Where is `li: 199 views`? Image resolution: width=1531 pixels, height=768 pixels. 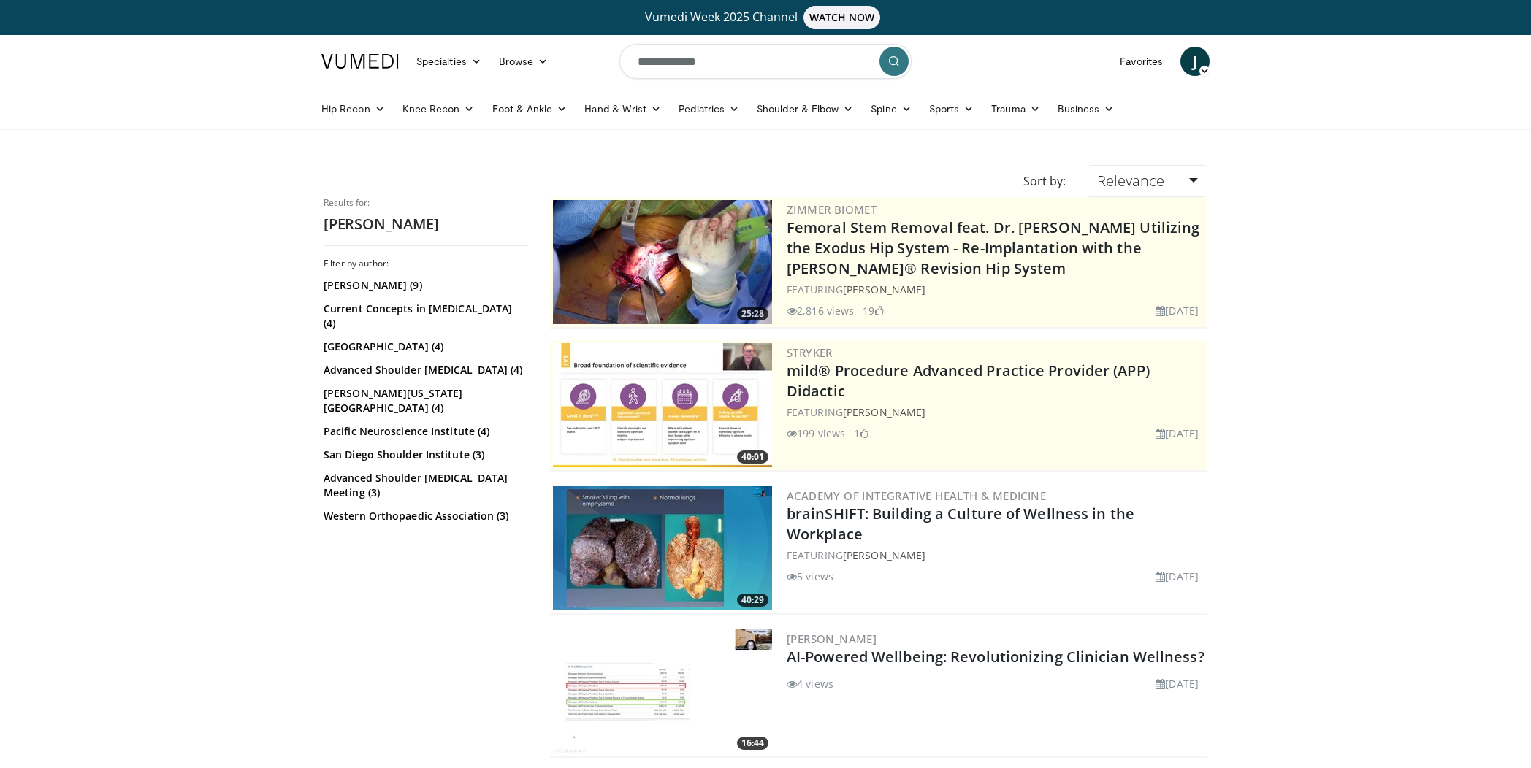
li: 199 views is located at coordinates (816, 433).